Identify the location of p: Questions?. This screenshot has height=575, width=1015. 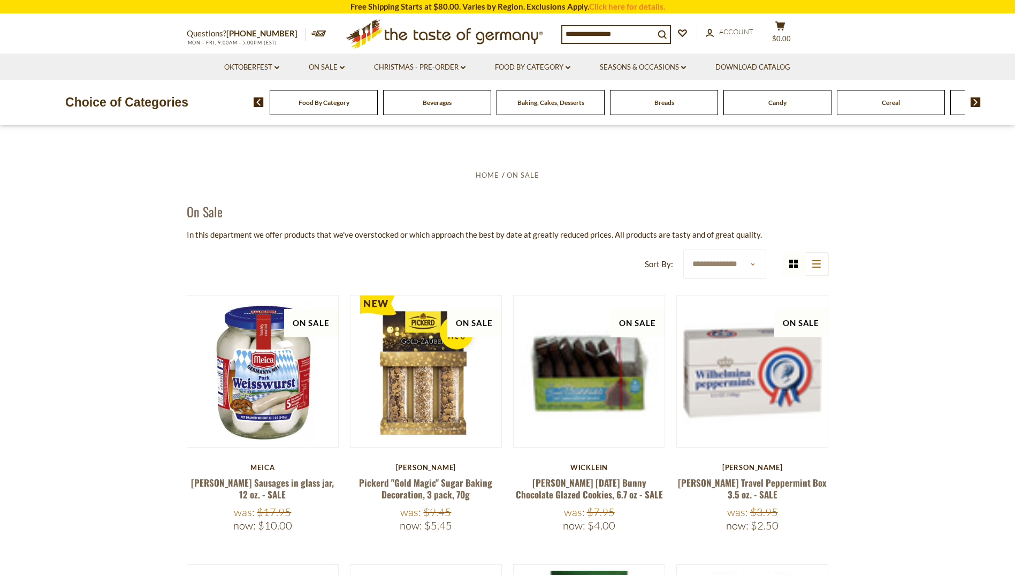
(246, 34).